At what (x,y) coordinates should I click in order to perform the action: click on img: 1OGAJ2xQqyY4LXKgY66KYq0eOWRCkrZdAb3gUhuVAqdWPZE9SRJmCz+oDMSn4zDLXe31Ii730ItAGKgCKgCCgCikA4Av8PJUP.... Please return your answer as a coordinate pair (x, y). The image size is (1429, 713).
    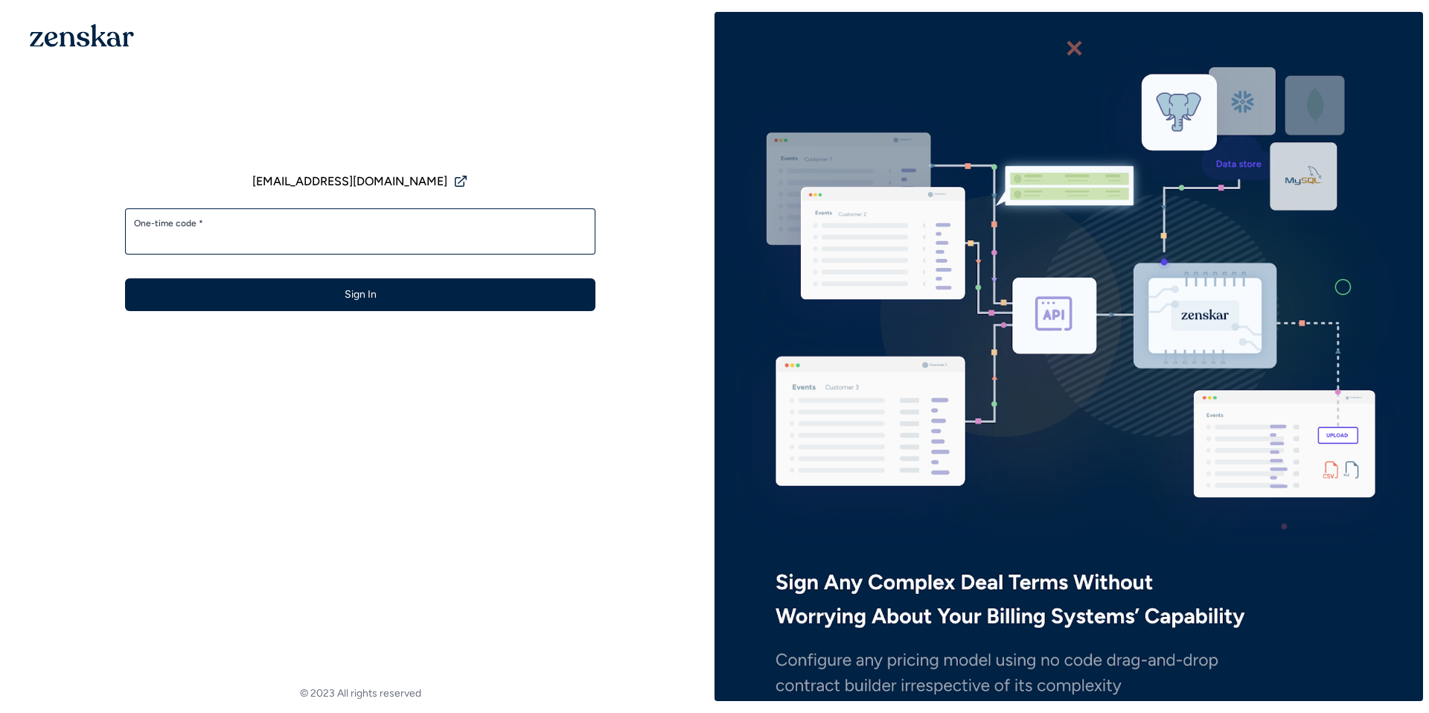
    Looking at the image, I should click on (82, 35).